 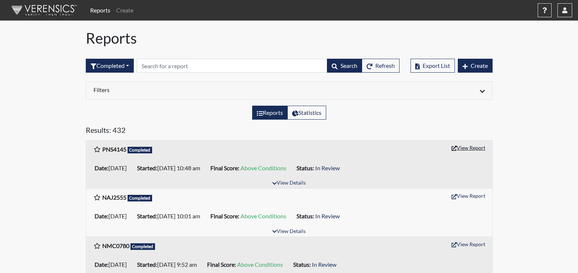 I want to click on span: Export List, so click(x=436, y=65).